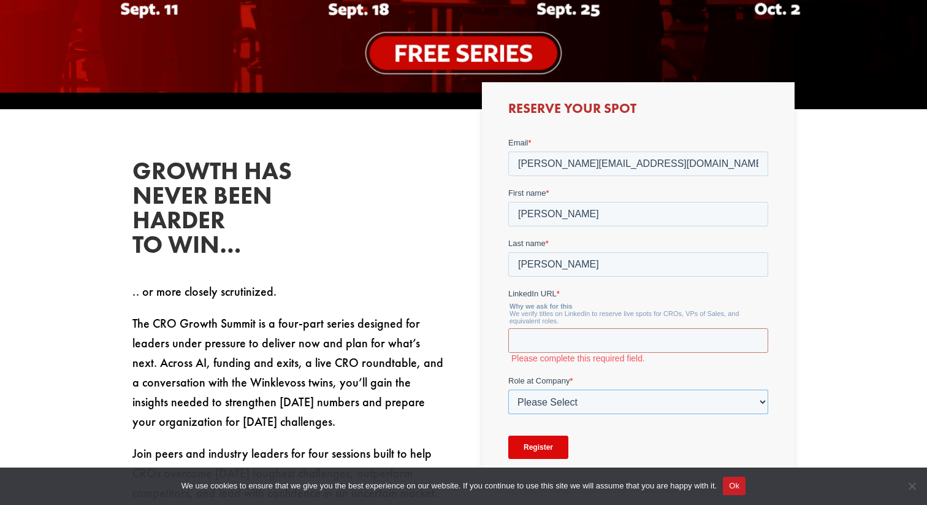 The image size is (927, 505). What do you see at coordinates (204, 291) in the screenshot?
I see `span: .. or more closely scrutinized.` at bounding box center [204, 291].